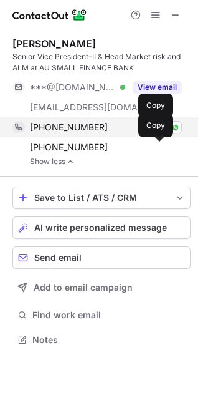 This screenshot has width=198, height=398. I want to click on button: save-profile-one-click, so click(102, 198).